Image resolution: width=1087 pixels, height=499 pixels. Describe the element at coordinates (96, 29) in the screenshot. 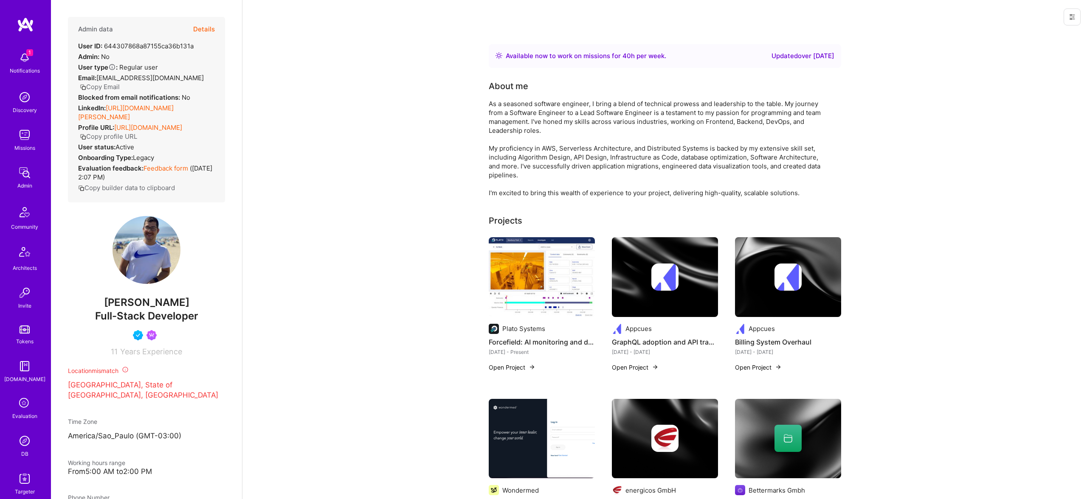

I see `h4: Admin data` at that location.